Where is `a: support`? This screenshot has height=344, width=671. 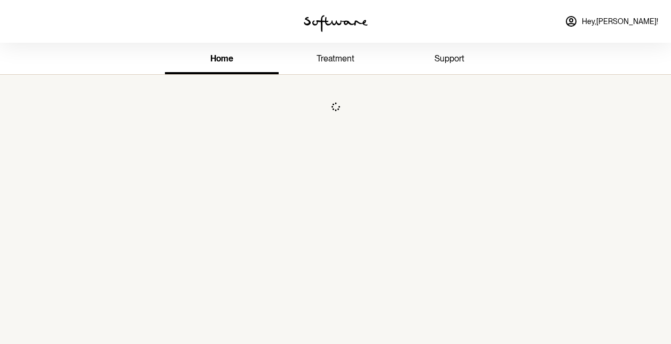
a: support is located at coordinates (449, 59).